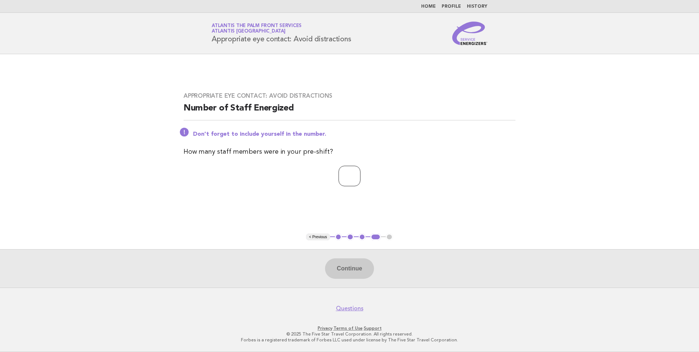 The height and width of the screenshot is (352, 699). I want to click on h3: Appropriate eye contact: Avoid distractions, so click(349, 96).